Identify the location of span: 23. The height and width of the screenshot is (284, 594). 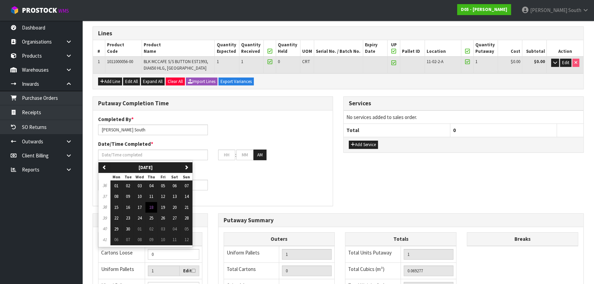
(128, 218).